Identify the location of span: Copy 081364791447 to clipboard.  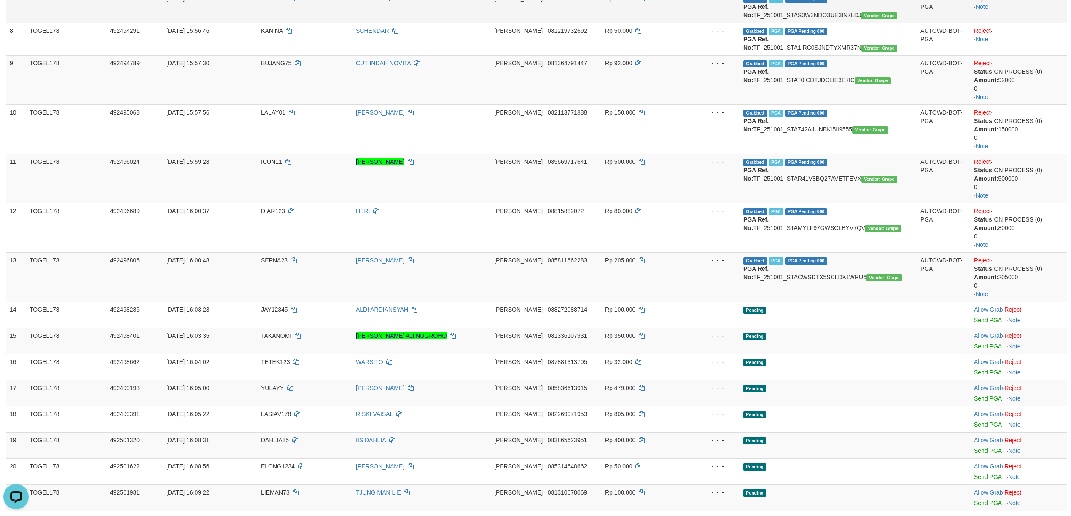
(567, 63).